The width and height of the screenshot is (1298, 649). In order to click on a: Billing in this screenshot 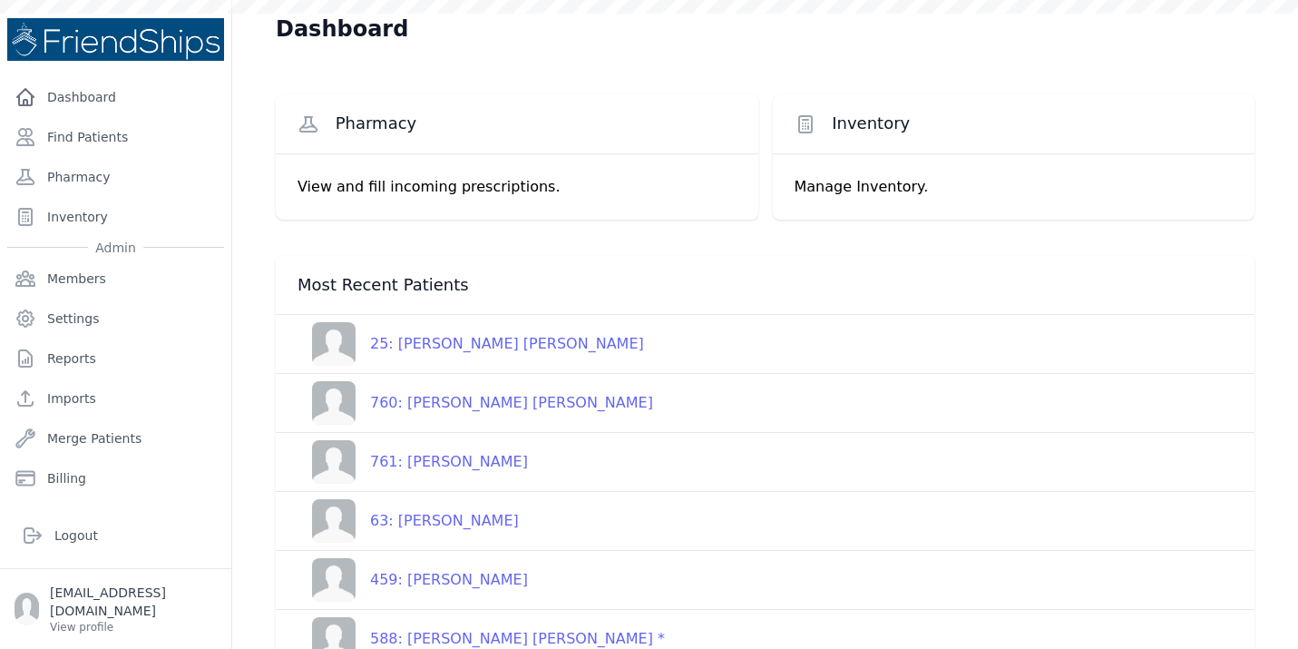, I will do `click(115, 478)`.